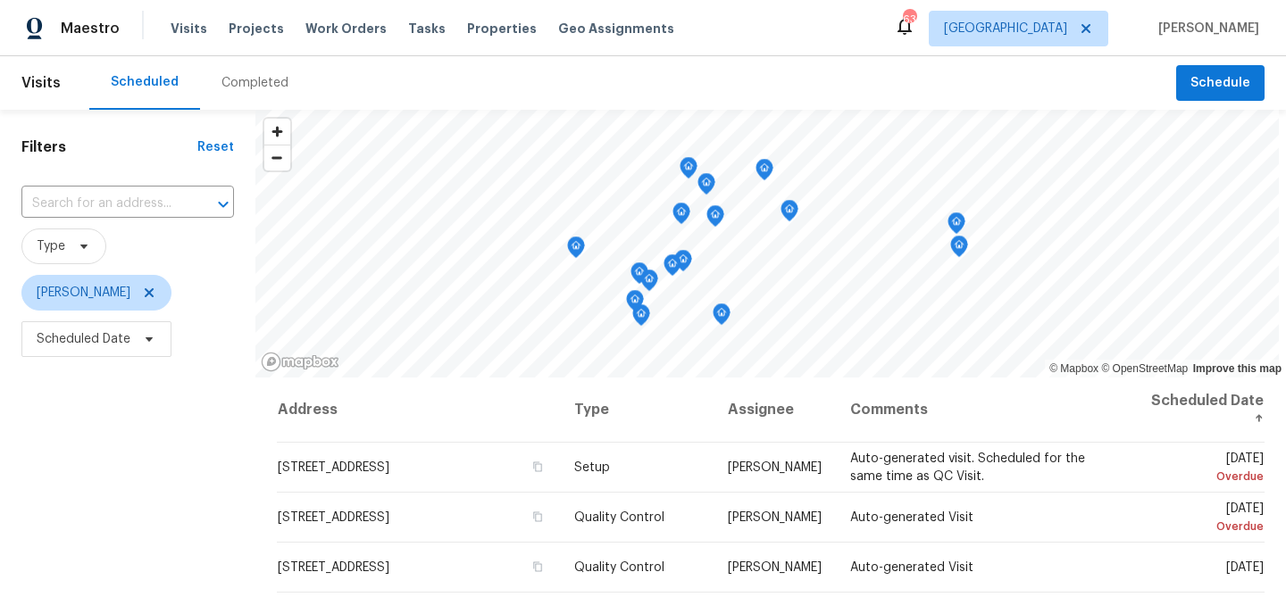  I want to click on span: Auto-generated visit. Scheduled for the same time as QC Visit., so click(967, 468).